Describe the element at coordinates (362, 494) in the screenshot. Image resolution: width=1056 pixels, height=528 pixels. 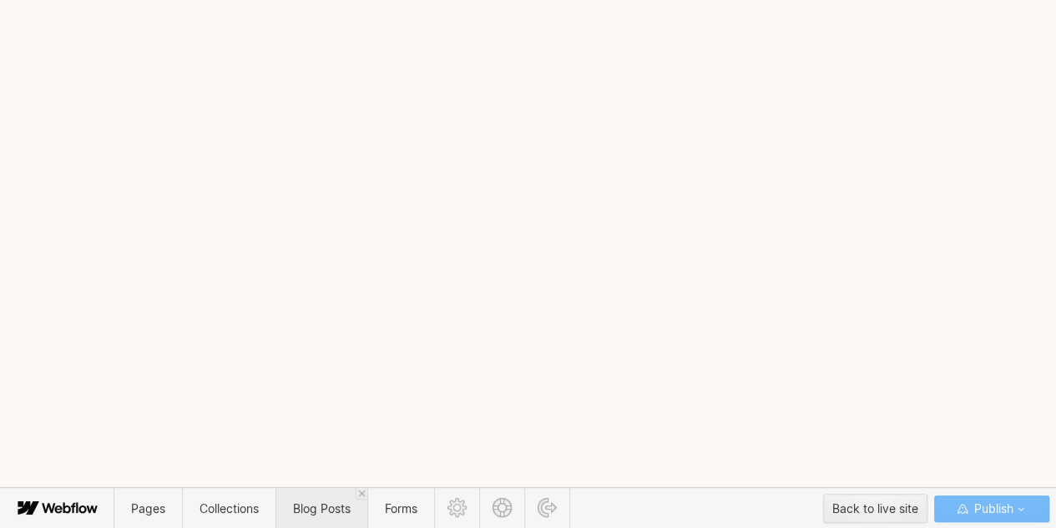
I see `a: Close 'Blog Posts' tab` at that location.